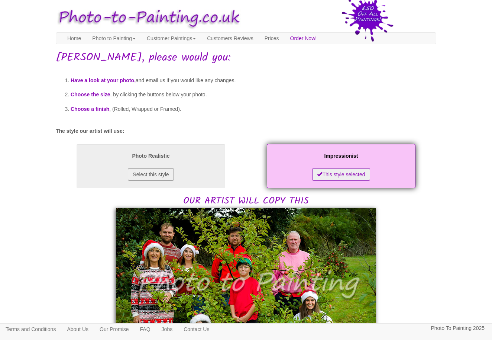  I want to click on p: Photo Realistic, so click(151, 156).